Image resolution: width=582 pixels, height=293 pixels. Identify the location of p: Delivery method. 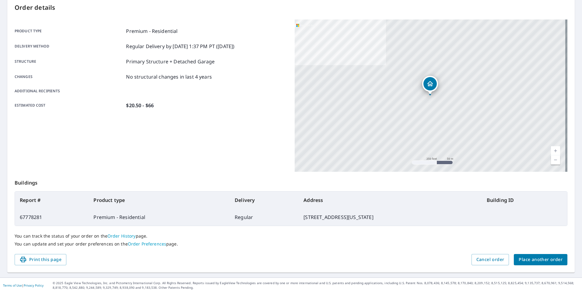
(69, 46).